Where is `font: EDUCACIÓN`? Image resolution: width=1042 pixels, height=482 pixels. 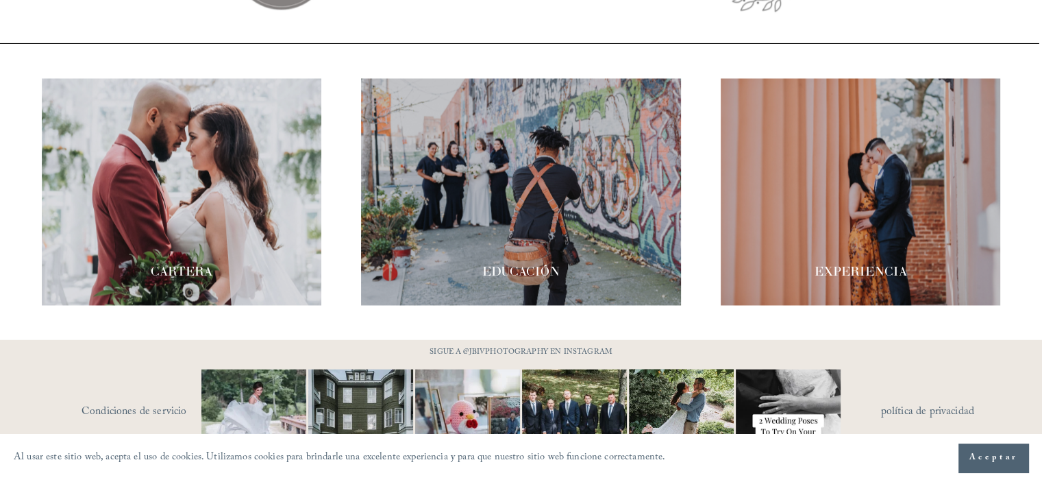 font: EDUCACIÓN is located at coordinates (521, 271).